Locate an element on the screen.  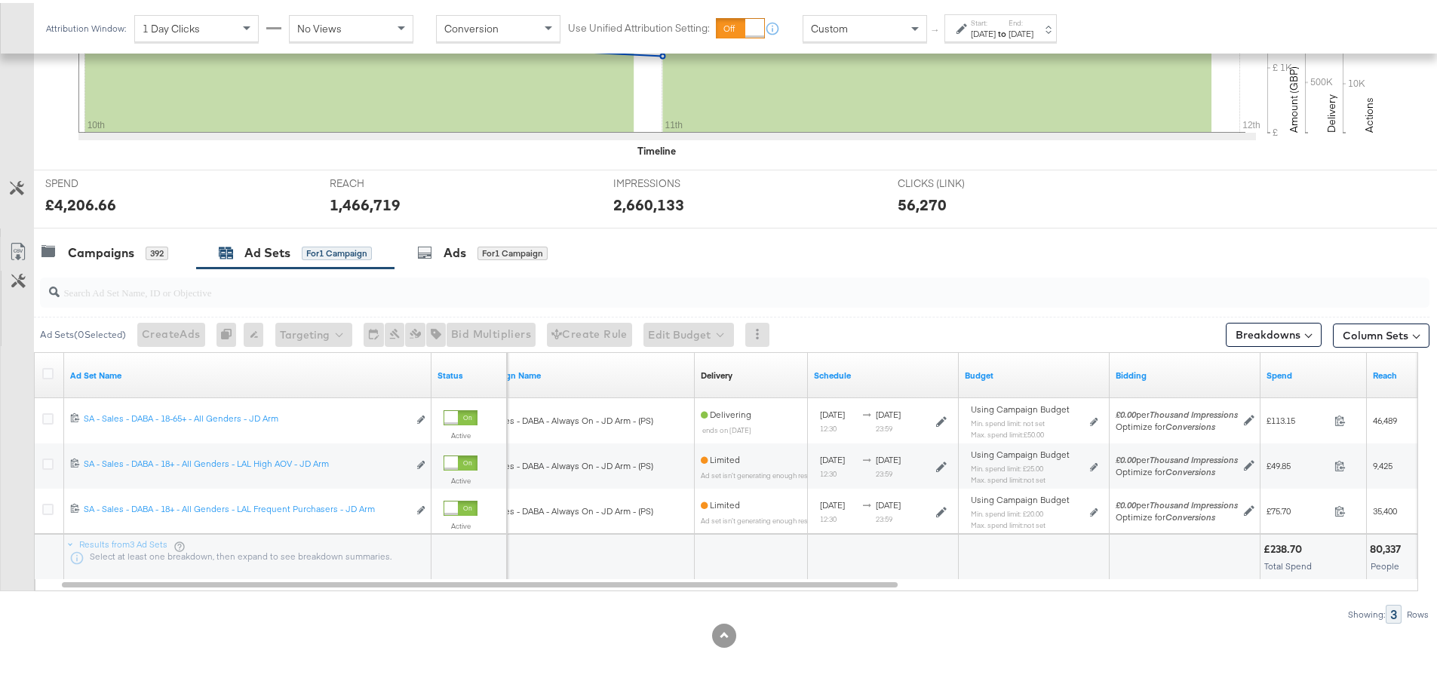
div: 3 is located at coordinates (1393, 611).